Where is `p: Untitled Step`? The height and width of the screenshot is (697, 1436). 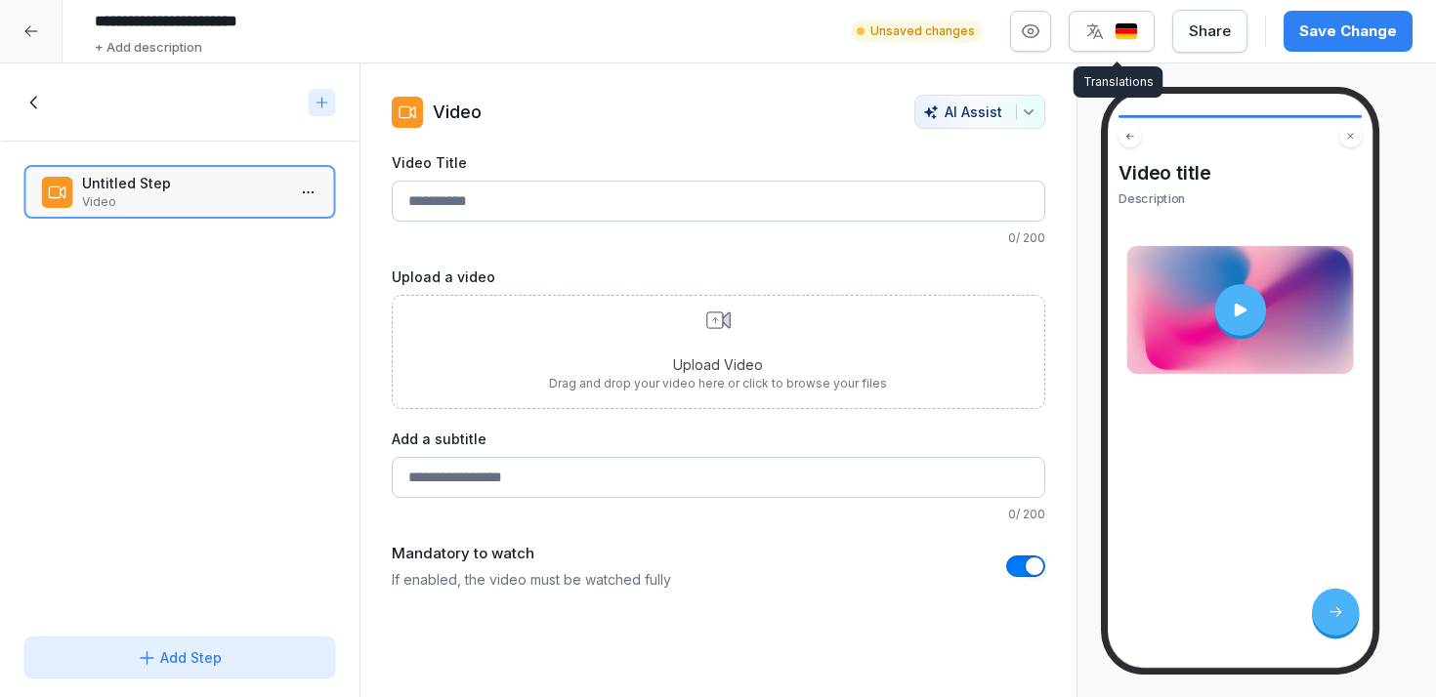 p: Untitled Step is located at coordinates (184, 183).